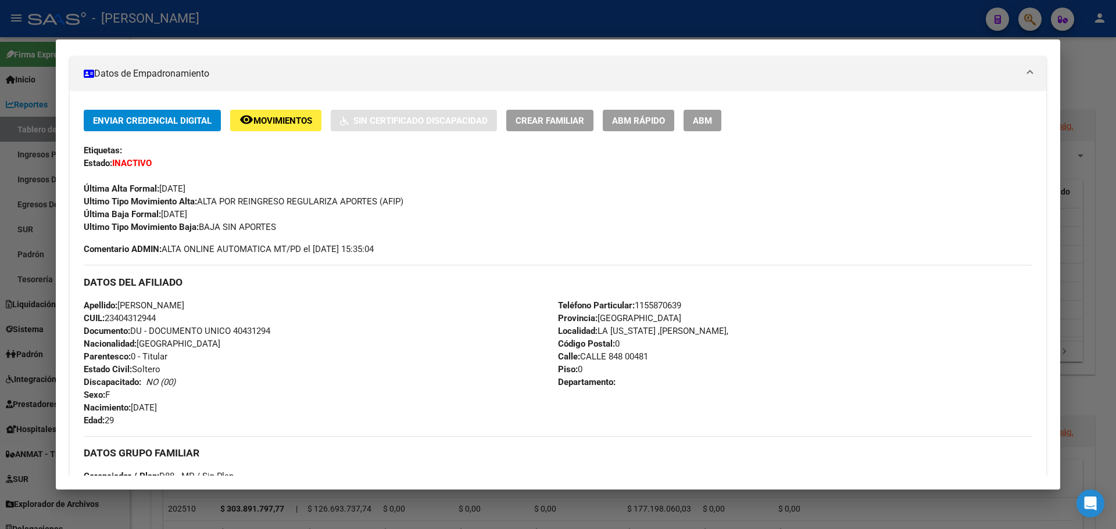 This screenshot has width=1116, height=529. I want to click on button: Enviar Credencial Digital, so click(152, 120).